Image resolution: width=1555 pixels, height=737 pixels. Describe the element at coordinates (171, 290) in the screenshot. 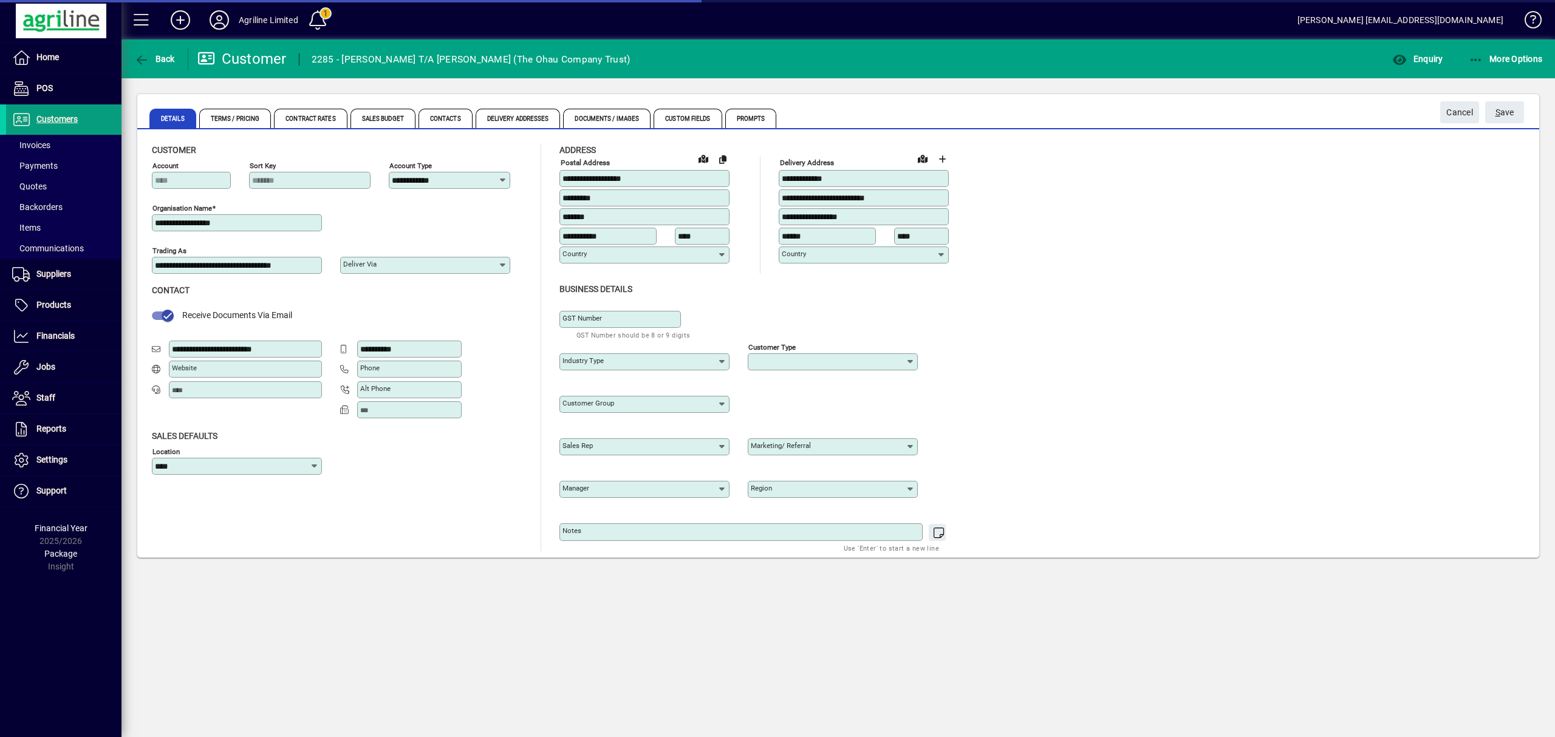

I see `span: Contact` at that location.